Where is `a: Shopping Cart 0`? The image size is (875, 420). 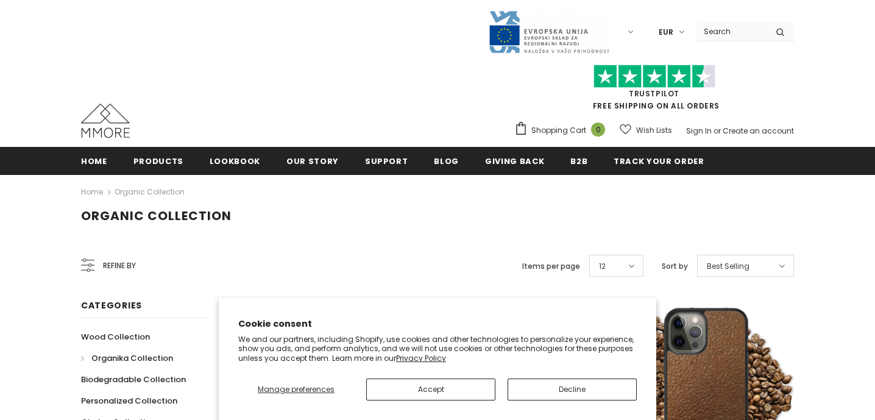 a: Shopping Cart 0 is located at coordinates (563, 130).